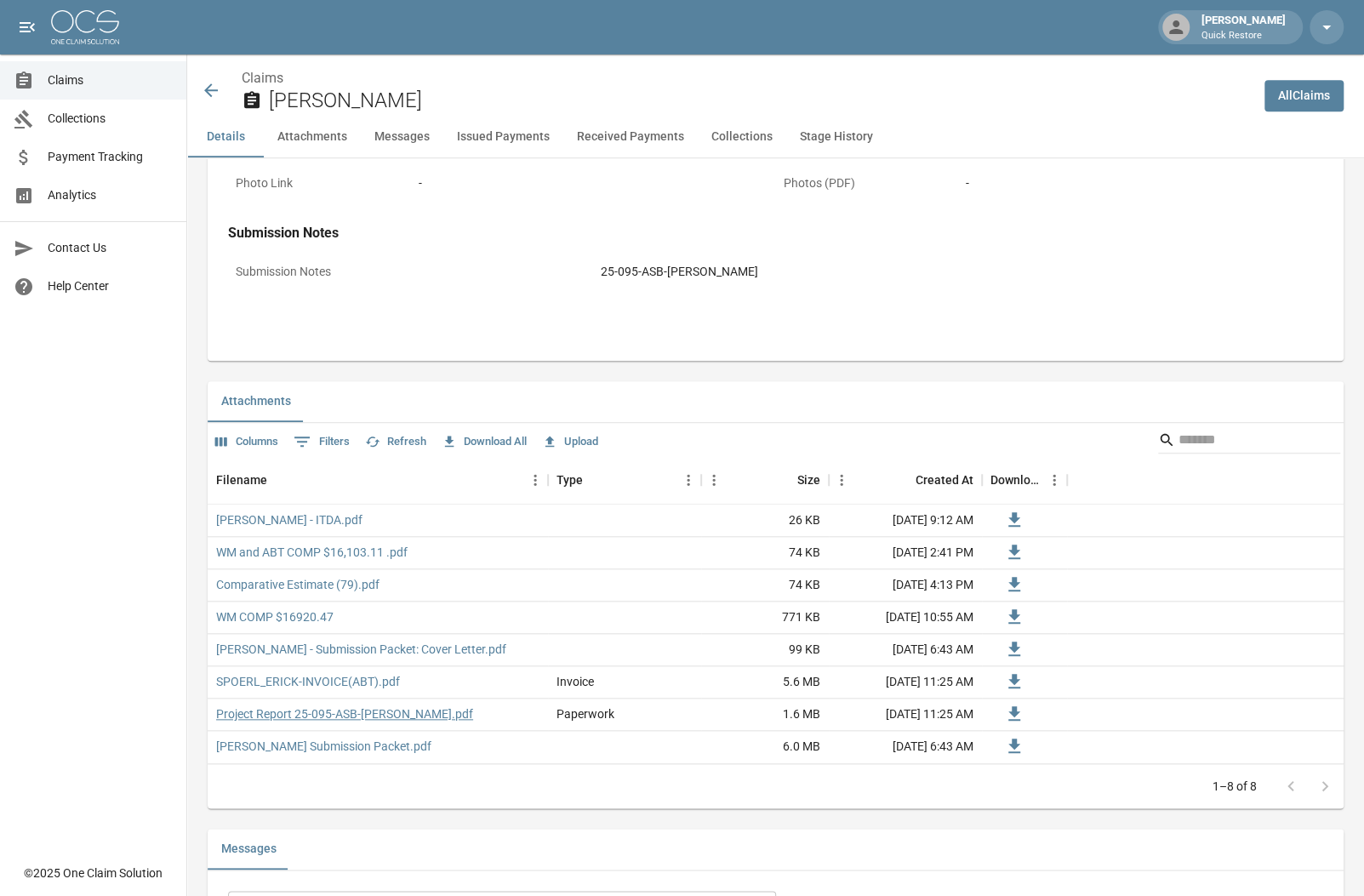 The image size is (1364, 896). What do you see at coordinates (1303, 96) in the screenshot?
I see `a: AllClaims` at bounding box center [1303, 96].